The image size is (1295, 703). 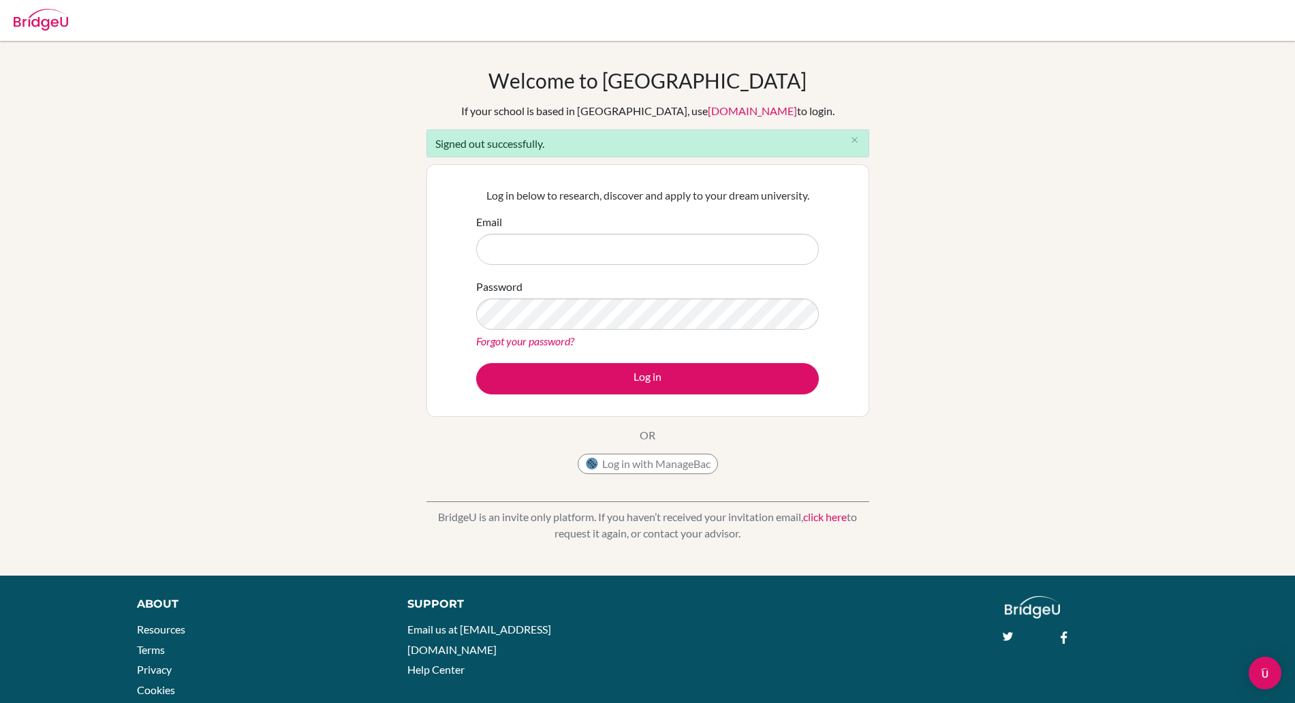 What do you see at coordinates (648, 143) in the screenshot?
I see `div: Signed out successfully.` at bounding box center [648, 143].